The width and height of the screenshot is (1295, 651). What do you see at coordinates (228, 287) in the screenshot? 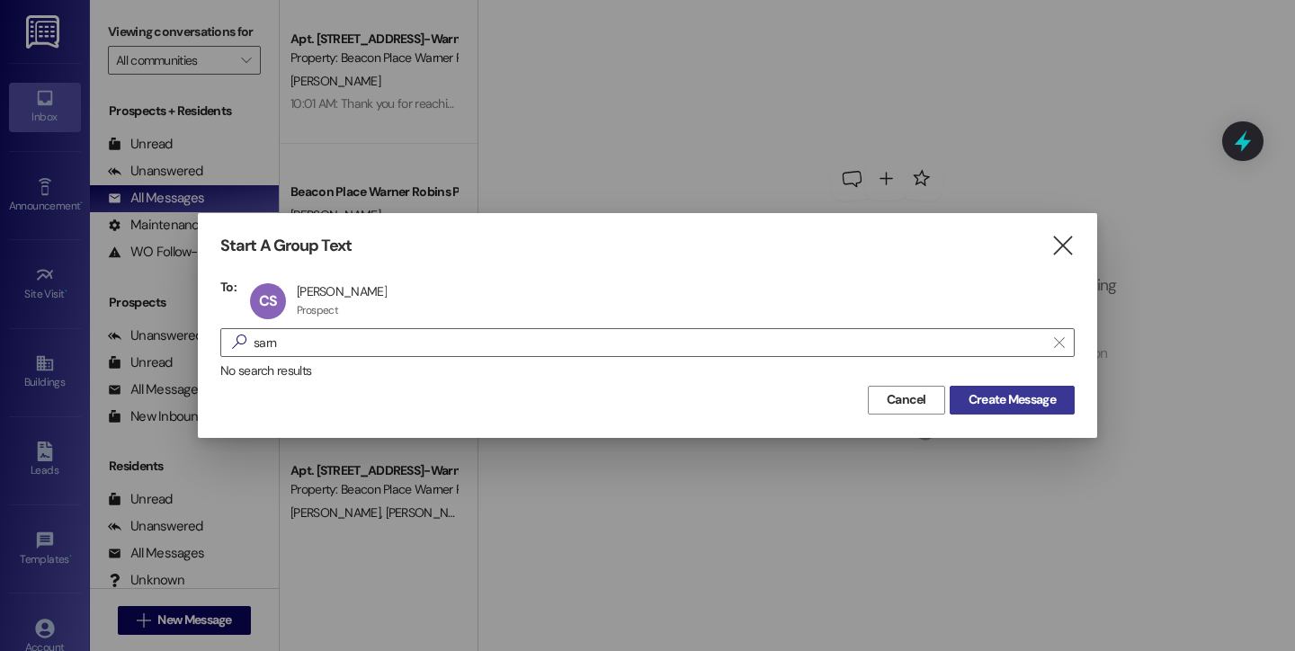
I see `h3: To:` at bounding box center [228, 287].